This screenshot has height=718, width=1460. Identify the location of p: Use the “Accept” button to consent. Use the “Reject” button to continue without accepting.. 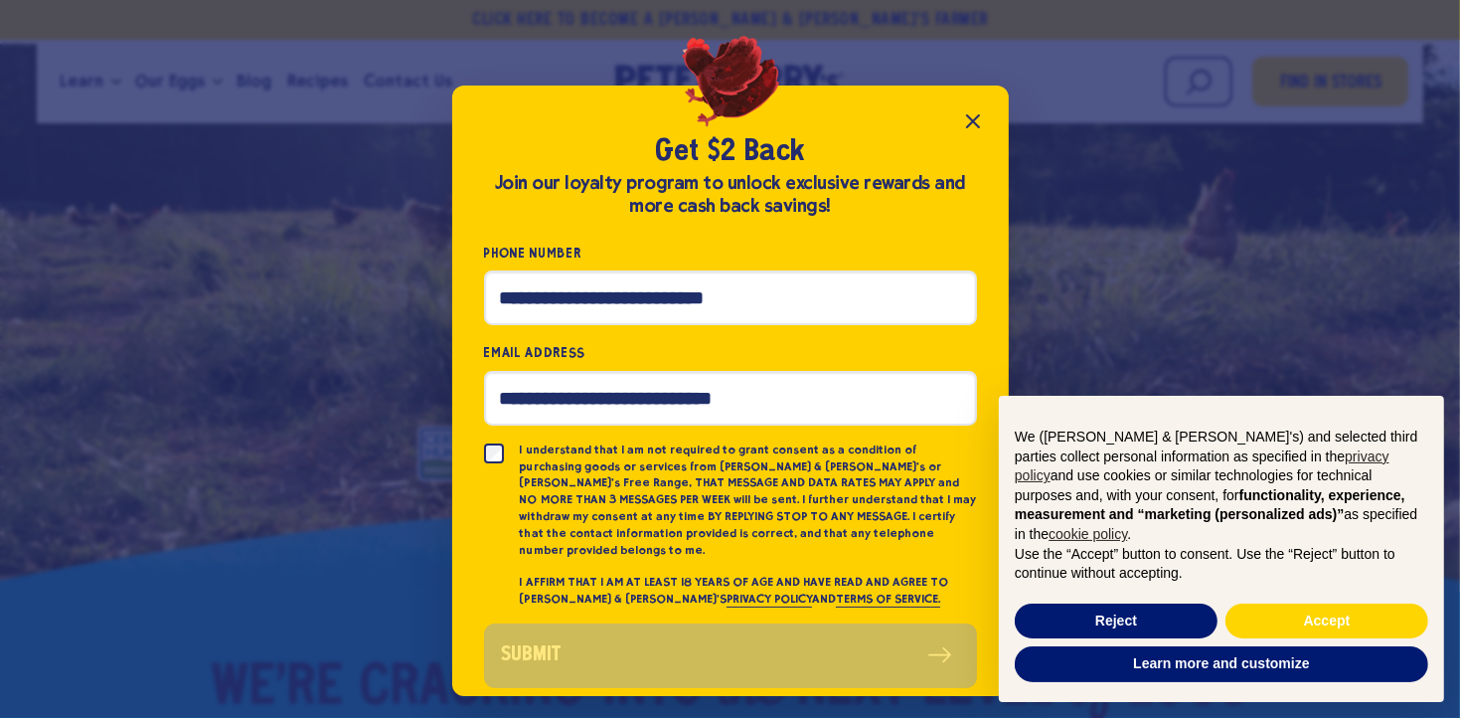
(1221, 563).